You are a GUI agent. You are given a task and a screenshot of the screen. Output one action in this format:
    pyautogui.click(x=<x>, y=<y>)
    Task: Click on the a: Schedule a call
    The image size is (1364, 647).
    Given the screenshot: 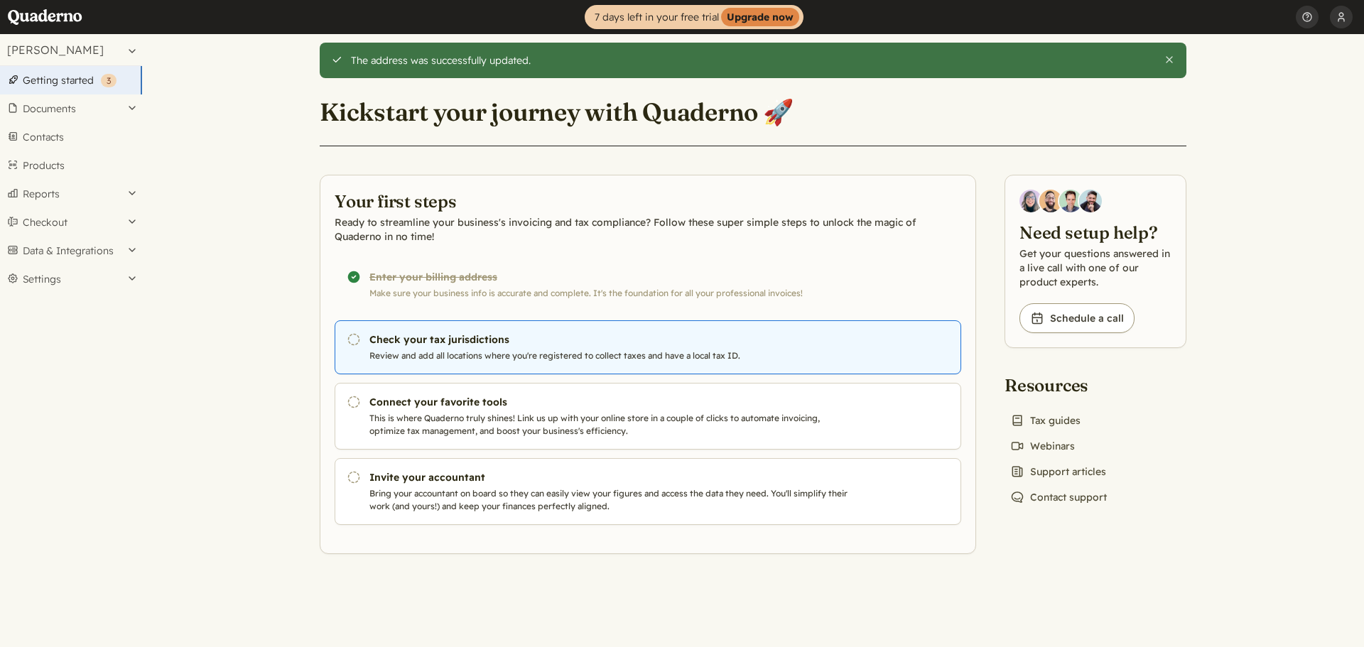 What is the action you would take?
    pyautogui.click(x=1077, y=318)
    